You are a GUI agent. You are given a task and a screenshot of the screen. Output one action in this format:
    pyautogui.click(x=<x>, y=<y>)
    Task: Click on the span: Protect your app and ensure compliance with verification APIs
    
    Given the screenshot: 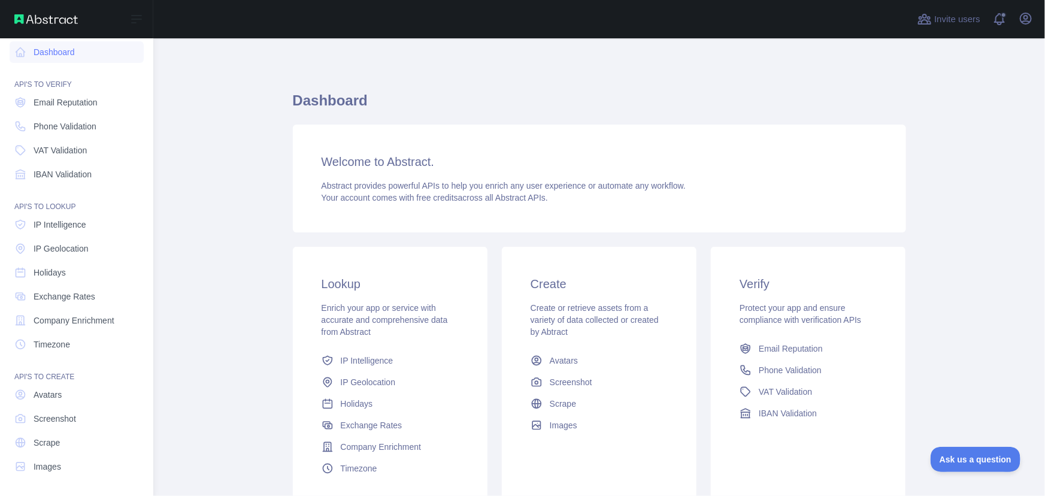 What is the action you would take?
    pyautogui.click(x=800, y=314)
    